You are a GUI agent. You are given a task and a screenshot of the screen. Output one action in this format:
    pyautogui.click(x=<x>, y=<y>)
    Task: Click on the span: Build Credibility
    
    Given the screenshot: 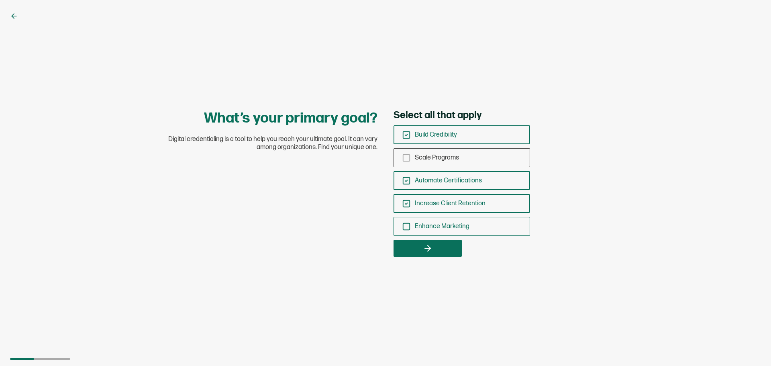 What is the action you would take?
    pyautogui.click(x=436, y=135)
    